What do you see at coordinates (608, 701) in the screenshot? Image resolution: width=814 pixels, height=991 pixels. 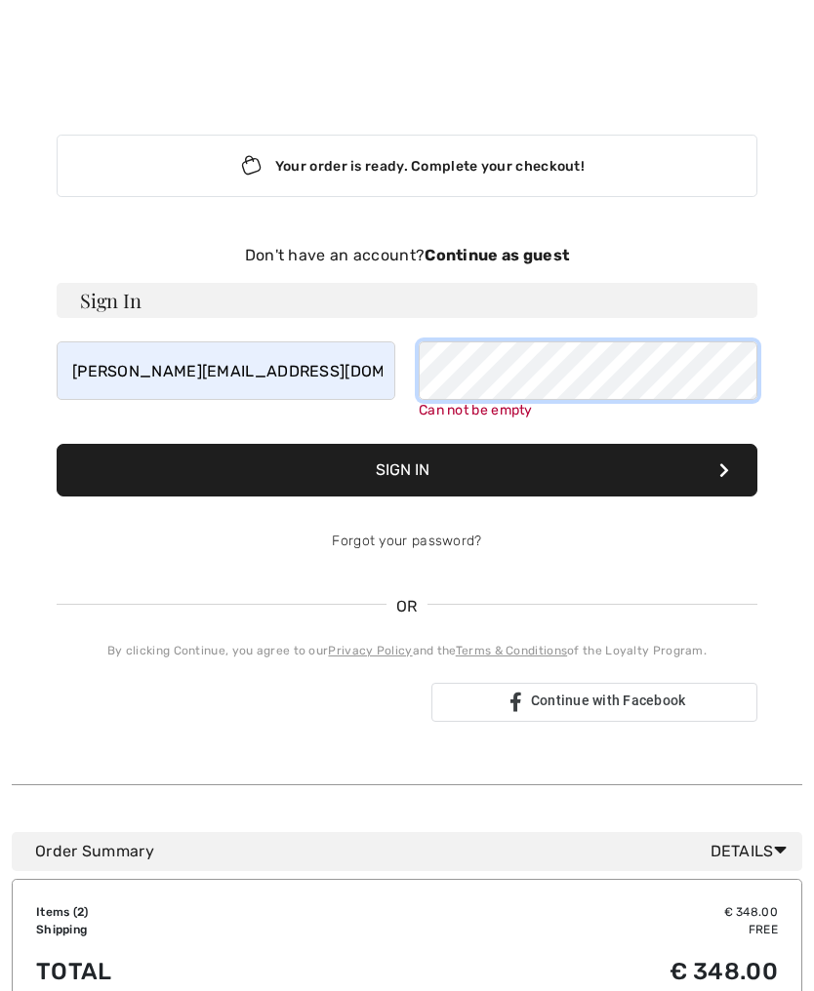 I see `span: Continue with Facebook` at bounding box center [608, 701].